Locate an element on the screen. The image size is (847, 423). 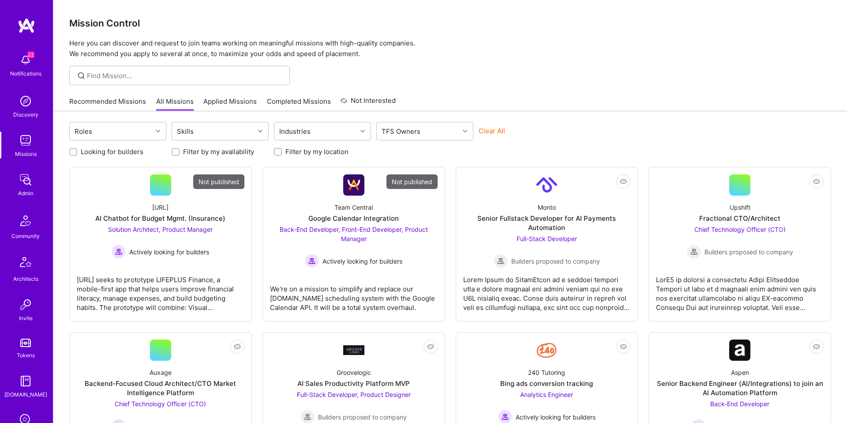
div: Industries is located at coordinates (295, 131).